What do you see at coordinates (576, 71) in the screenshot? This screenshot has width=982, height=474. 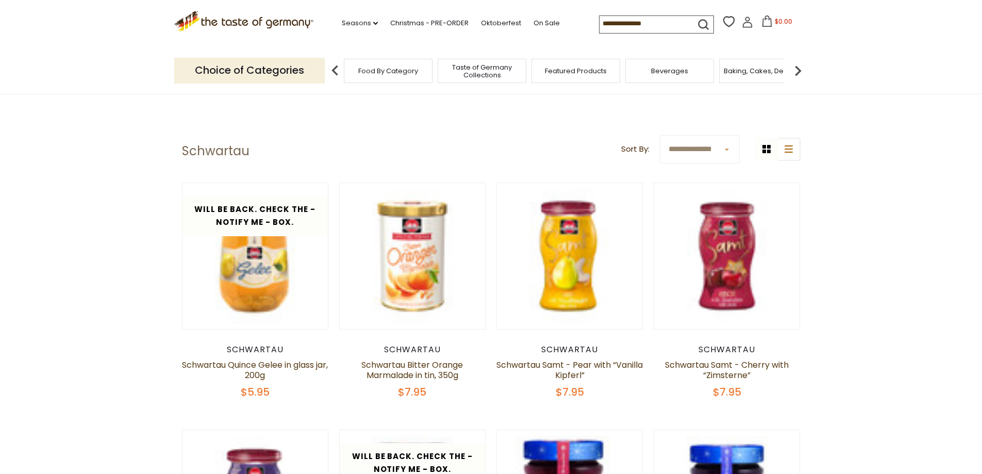 I see `a: Featured Products` at bounding box center [576, 71].